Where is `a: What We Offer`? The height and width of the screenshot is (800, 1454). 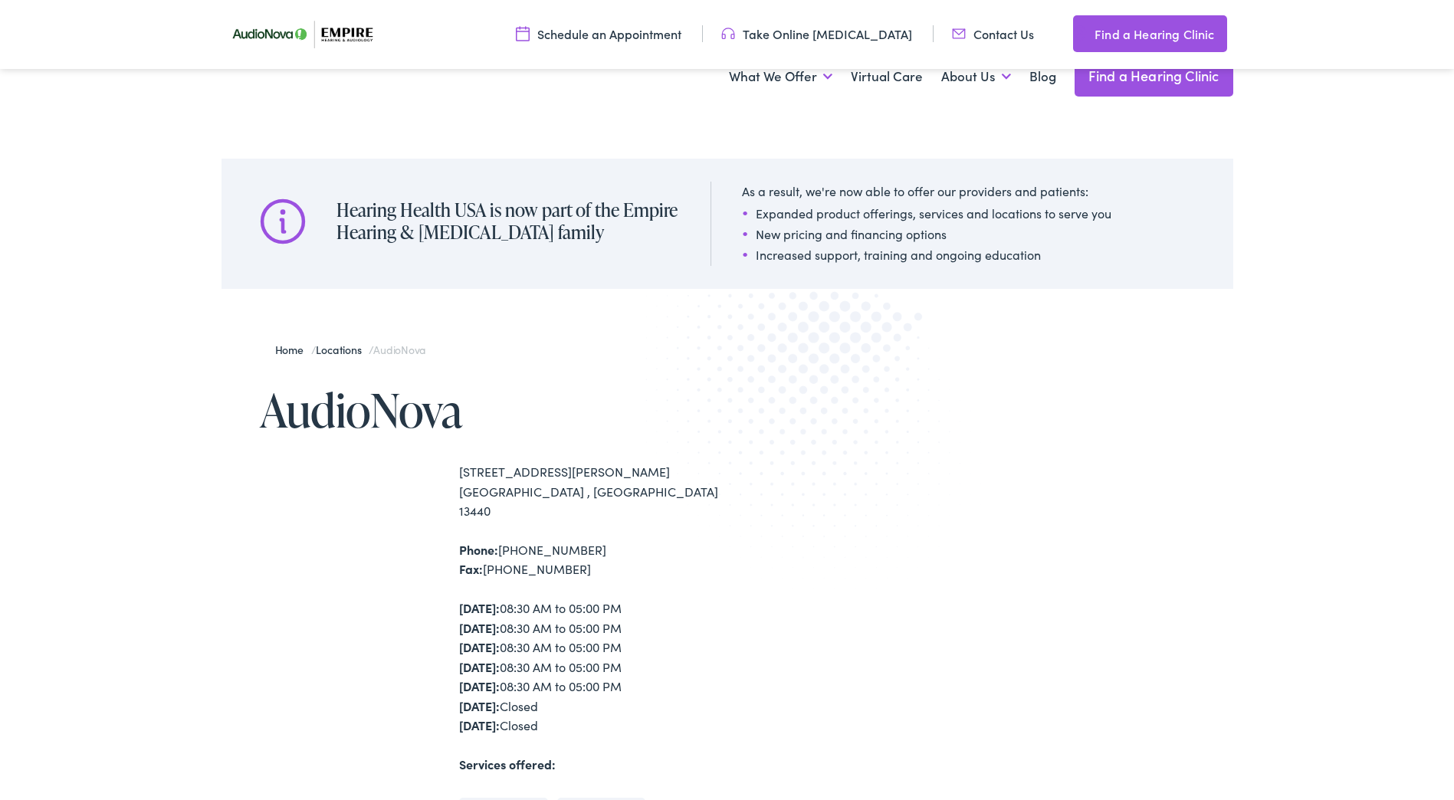 a: What We Offer is located at coordinates (780, 77).